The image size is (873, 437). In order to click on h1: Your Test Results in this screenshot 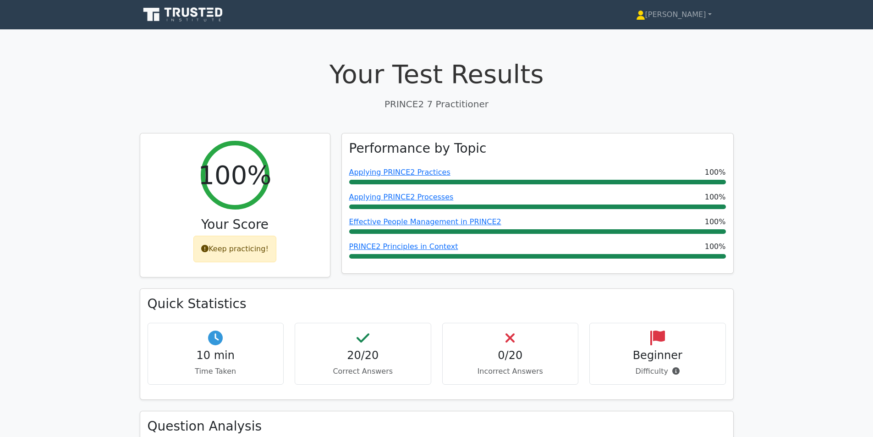, I will do `click(437, 74)`.